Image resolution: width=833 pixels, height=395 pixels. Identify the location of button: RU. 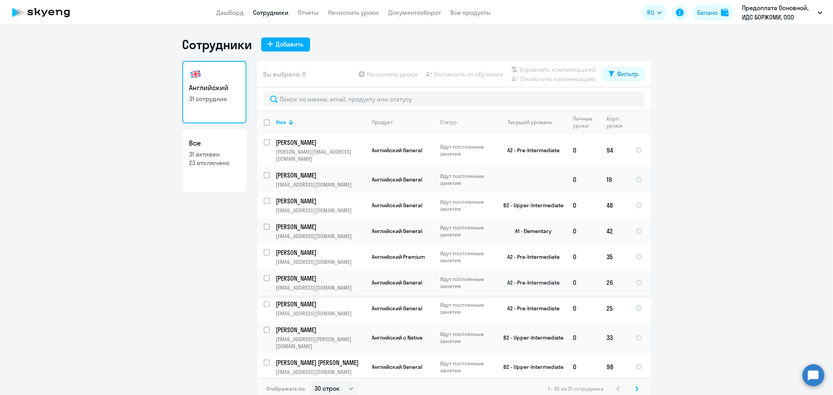
(655, 12).